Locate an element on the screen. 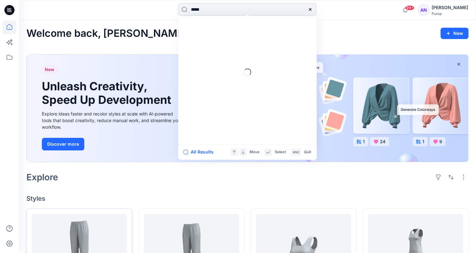 The height and width of the screenshot is (253, 476). span: 99+ is located at coordinates (409, 8).